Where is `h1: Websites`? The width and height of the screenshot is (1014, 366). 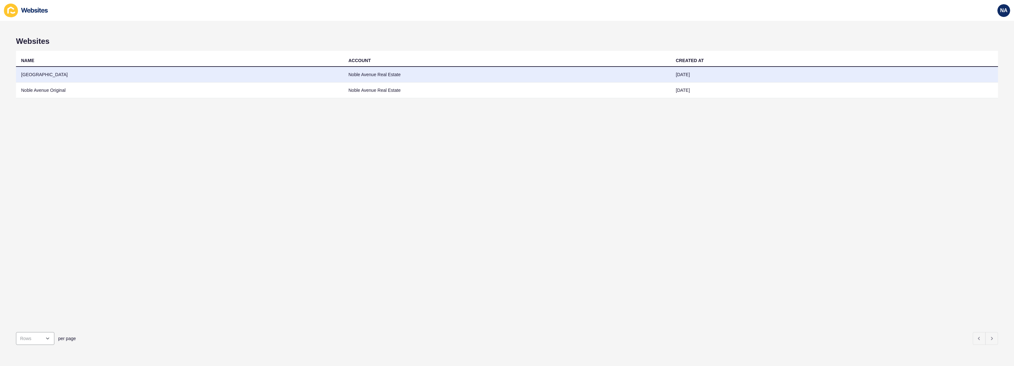 h1: Websites is located at coordinates (507, 41).